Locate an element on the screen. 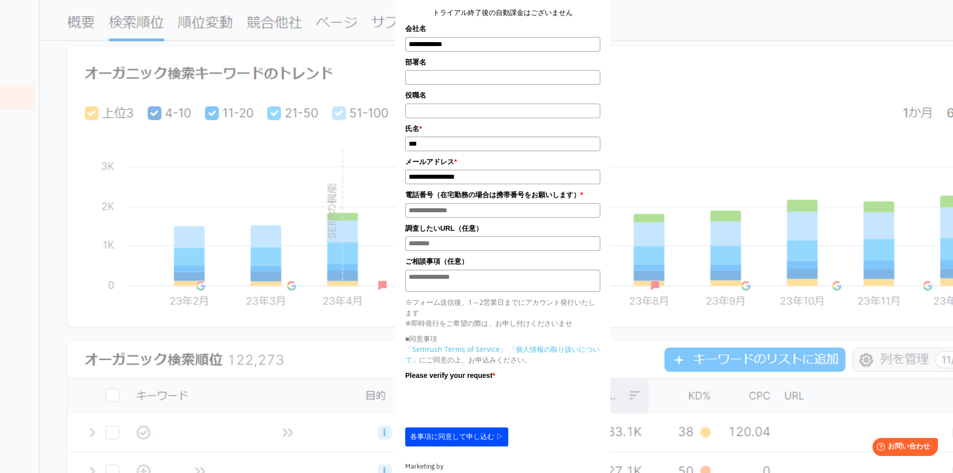  p: ※フォーム送信後、1～2営業日までにアカウント発行いたします ※即時発行をご希望の際は、お申し付けくださいませ is located at coordinates (503, 312).